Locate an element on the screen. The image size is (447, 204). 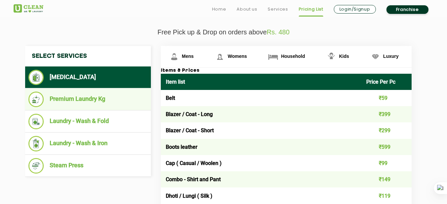
img: Mens is located at coordinates (174, 57).